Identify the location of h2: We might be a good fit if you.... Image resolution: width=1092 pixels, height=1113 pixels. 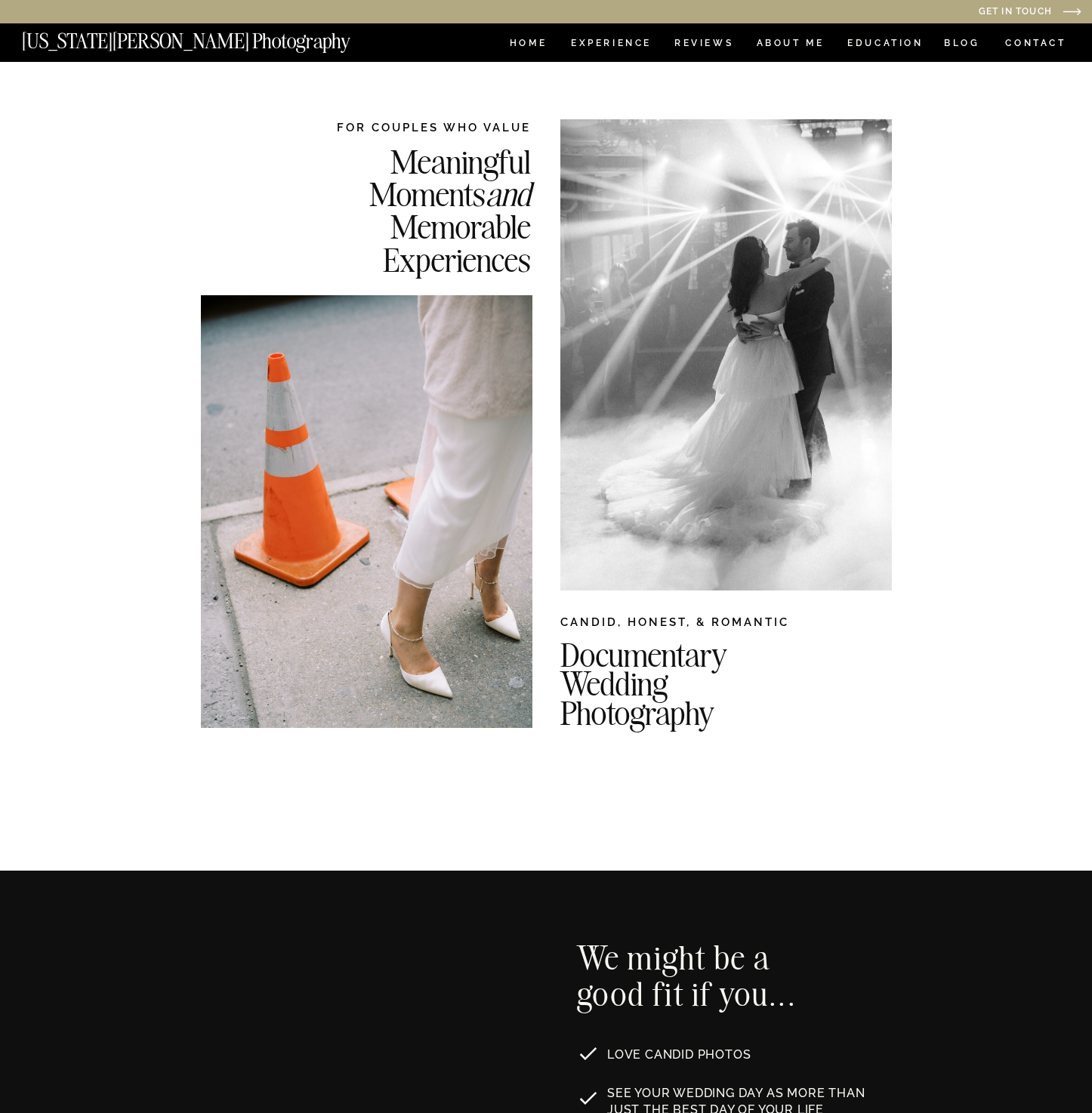
(698, 976).